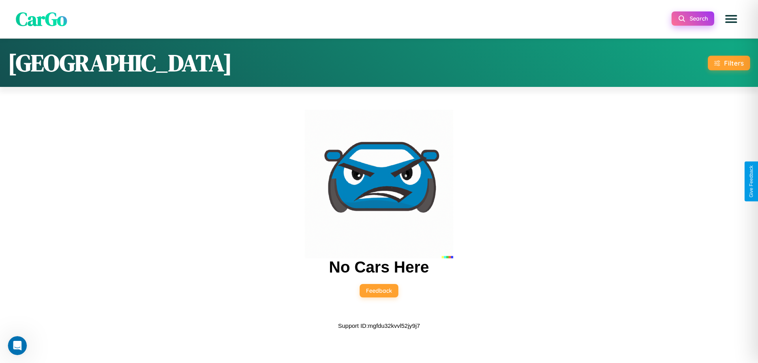 This screenshot has width=758, height=363. I want to click on p: Support ID: mgfdu32kvvl52jy9j7, so click(379, 325).